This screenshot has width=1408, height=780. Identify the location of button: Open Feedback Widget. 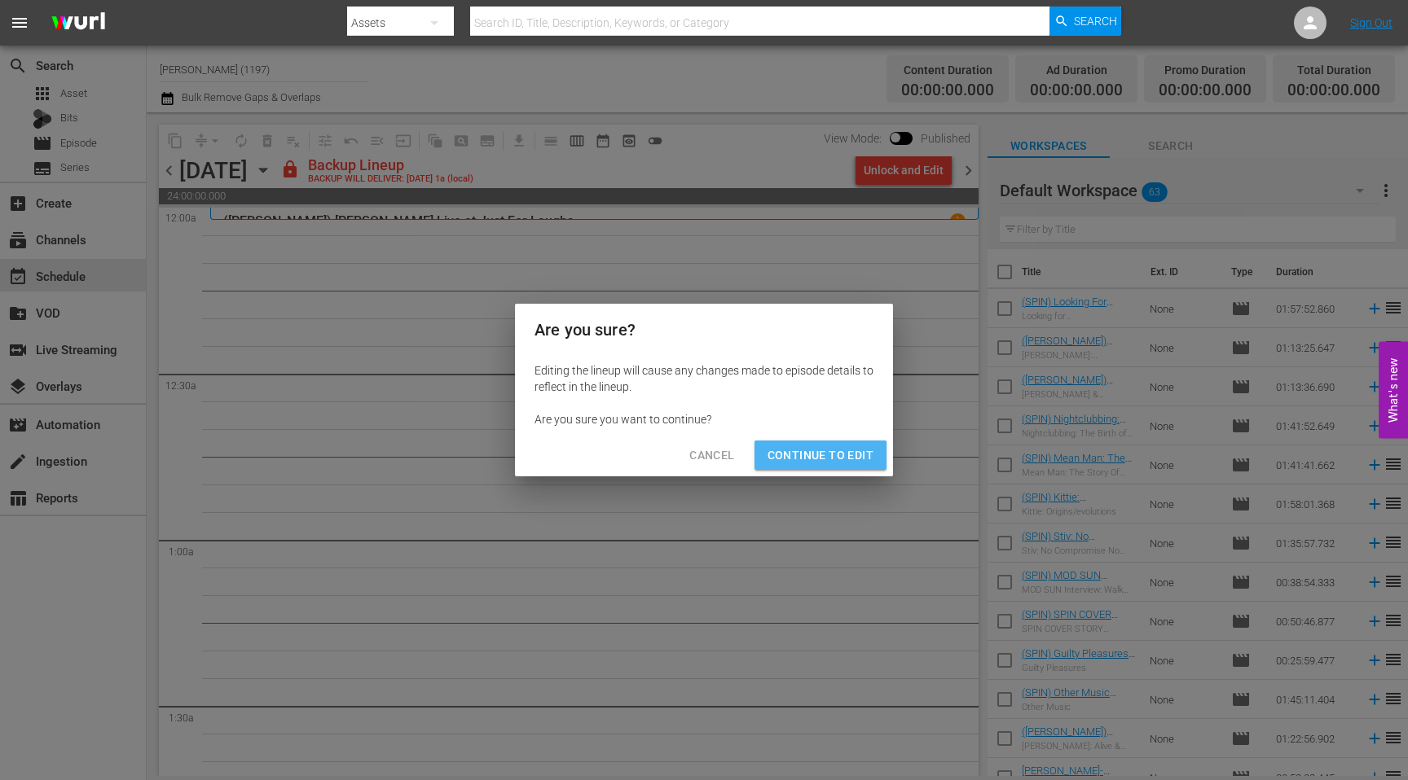
(1393, 390).